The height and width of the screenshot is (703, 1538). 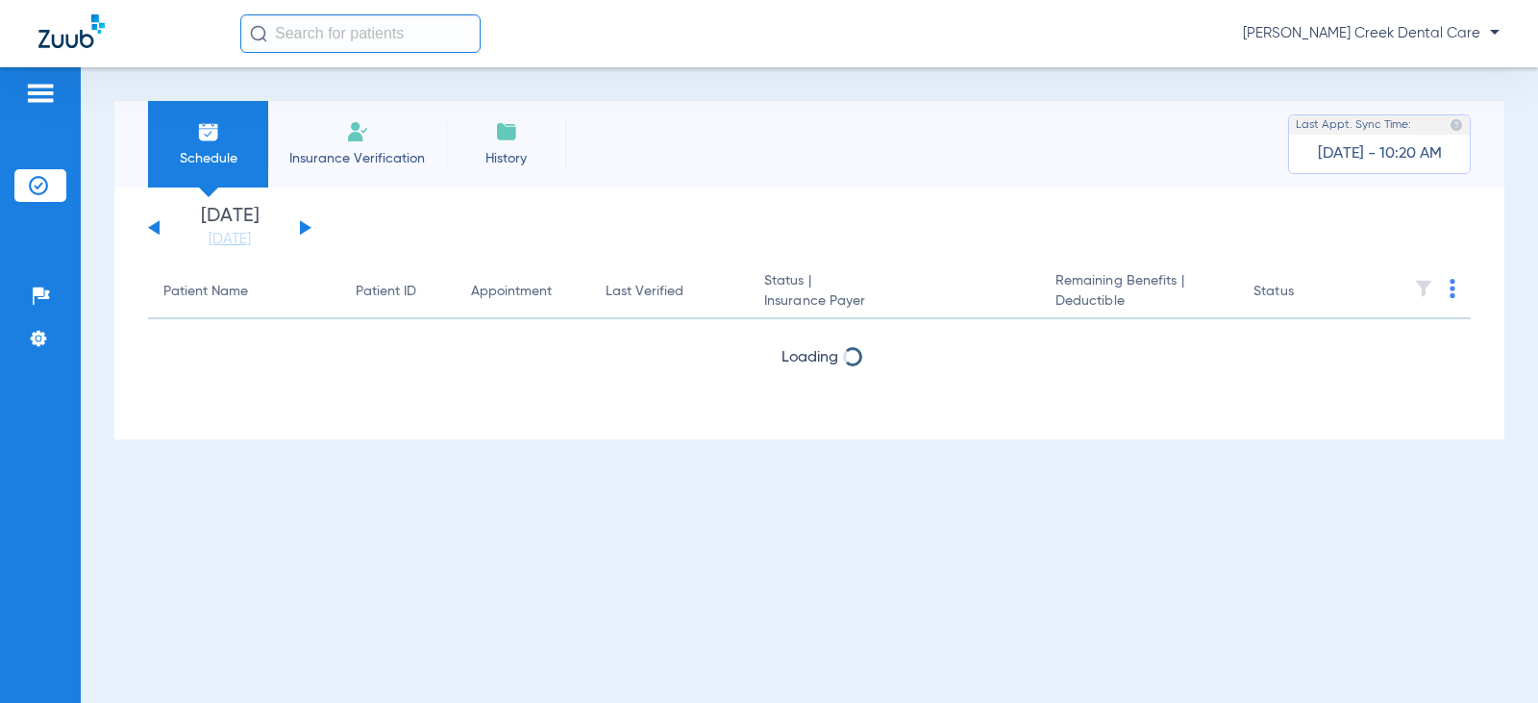 I want to click on img: Schedule, so click(x=209, y=132).